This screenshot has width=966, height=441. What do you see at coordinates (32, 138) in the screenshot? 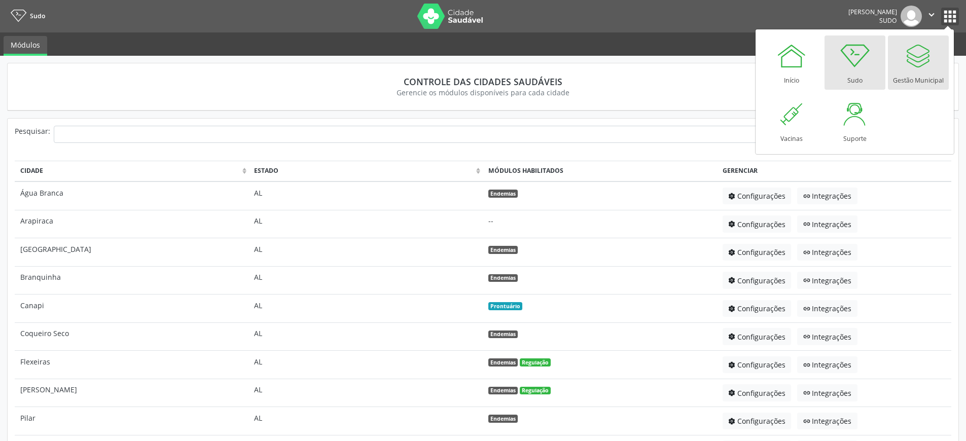
I see `div: Pesquisar:` at bounding box center [32, 138].